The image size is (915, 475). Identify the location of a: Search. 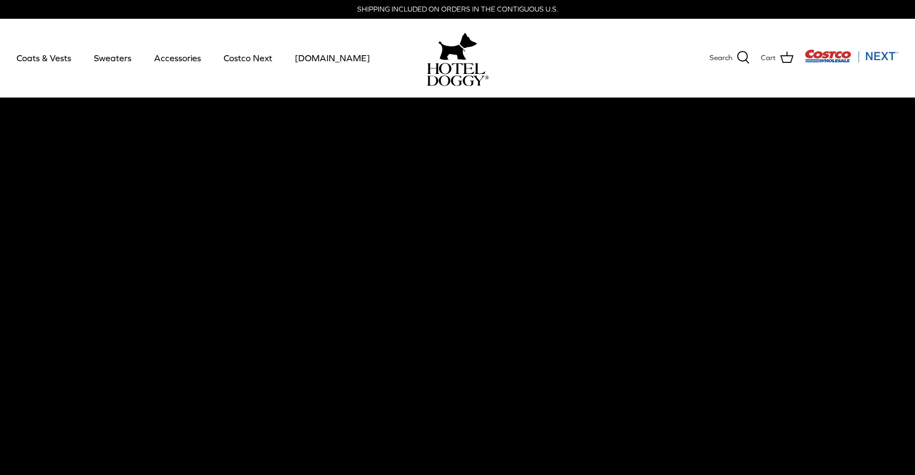
(729, 58).